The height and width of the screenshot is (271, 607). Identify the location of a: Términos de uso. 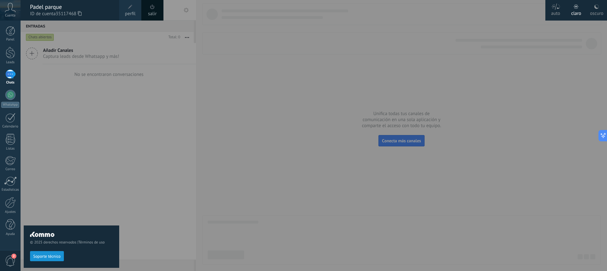
(91, 242).